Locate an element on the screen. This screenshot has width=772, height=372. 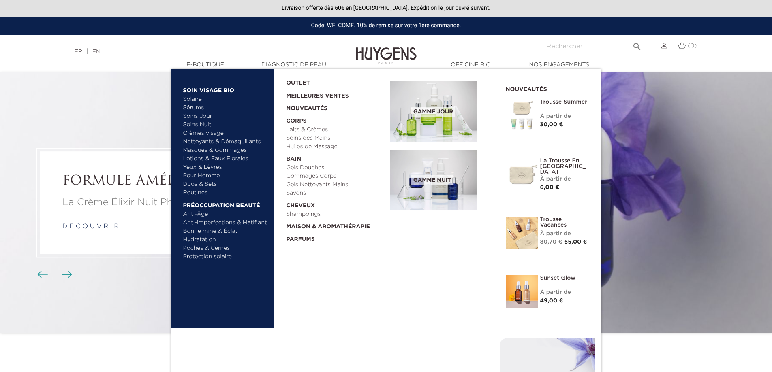
a: Lotions & Eaux Florales is located at coordinates (225, 159).